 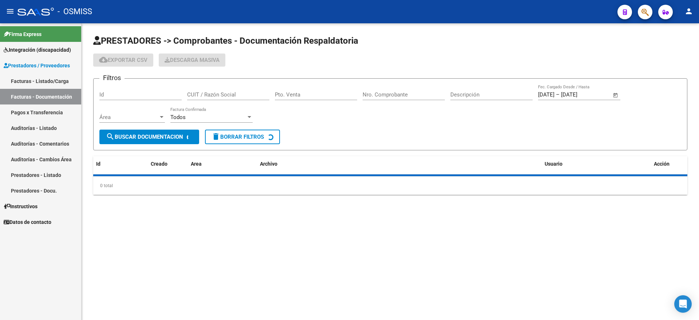 I want to click on span: Acción, so click(x=661, y=164).